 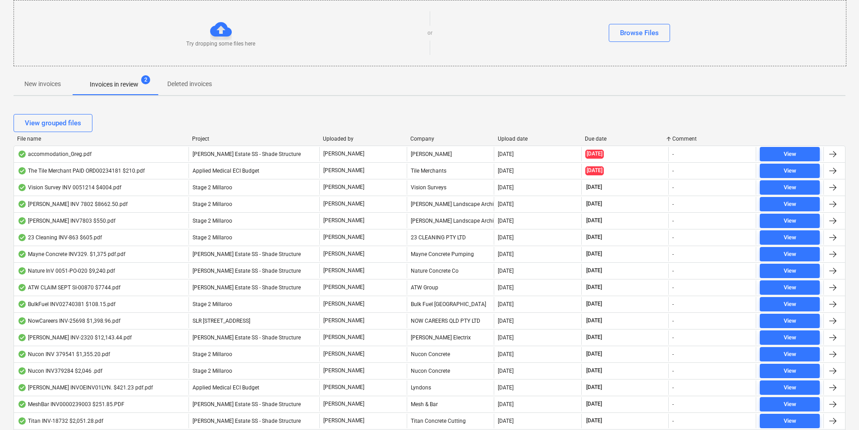 What do you see at coordinates (226, 171) in the screenshot?
I see `span: Applied Medical ECI Budget` at bounding box center [226, 171].